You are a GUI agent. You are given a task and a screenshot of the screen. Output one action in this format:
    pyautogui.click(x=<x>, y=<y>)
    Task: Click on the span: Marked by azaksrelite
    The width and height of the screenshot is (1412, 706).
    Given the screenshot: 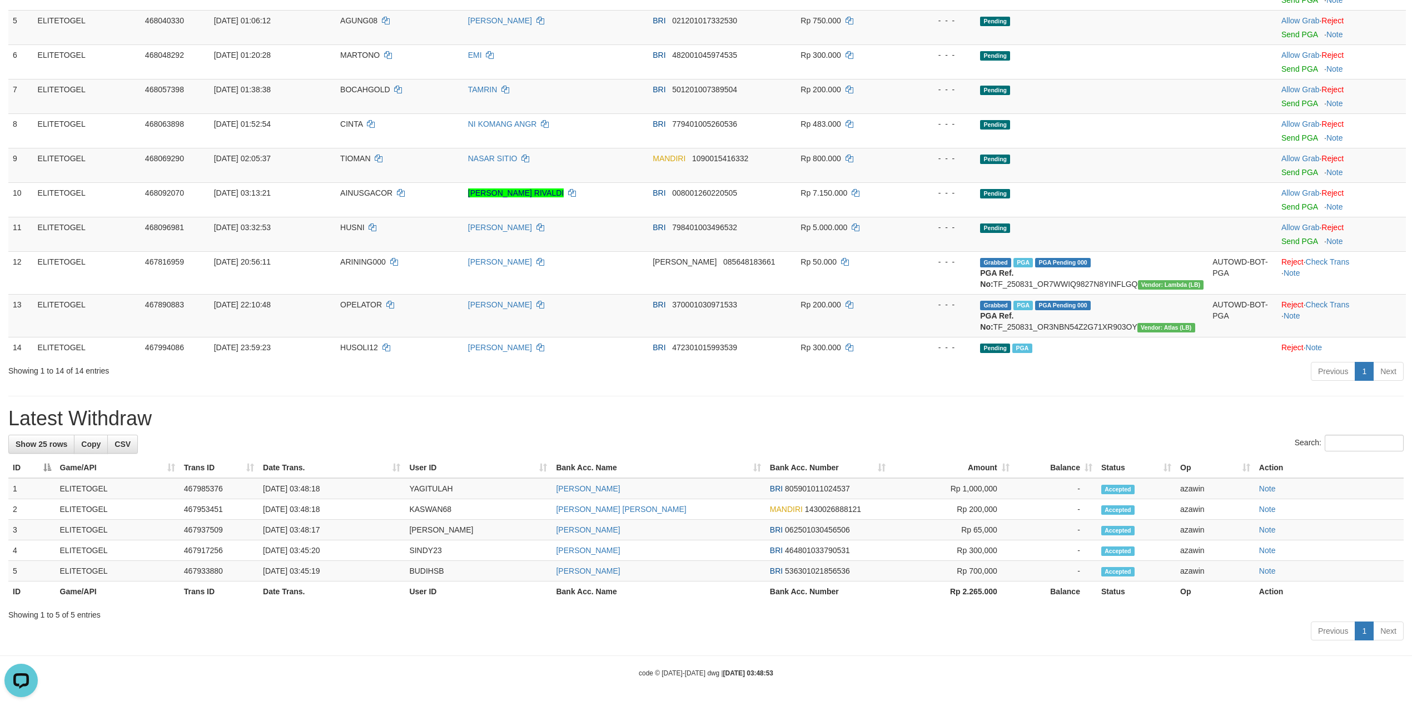 What is the action you would take?
    pyautogui.click(x=1023, y=262)
    